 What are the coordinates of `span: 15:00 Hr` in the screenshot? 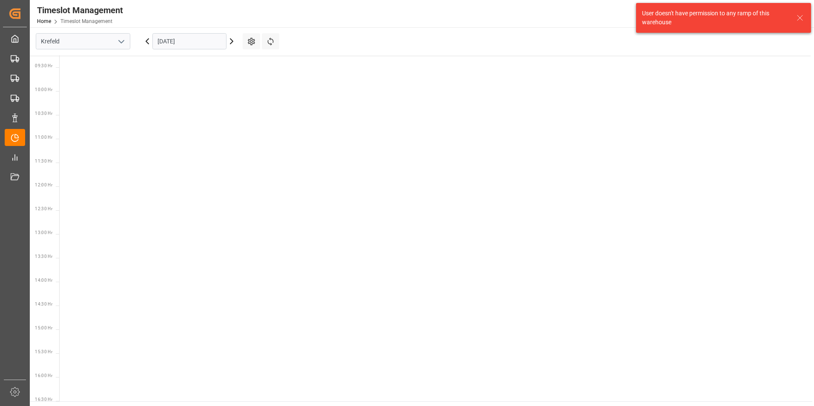 It's located at (43, 328).